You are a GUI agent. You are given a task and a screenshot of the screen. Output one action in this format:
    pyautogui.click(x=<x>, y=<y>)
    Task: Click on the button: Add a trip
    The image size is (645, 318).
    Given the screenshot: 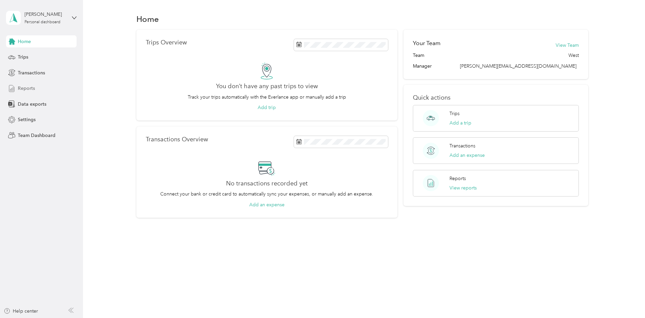 What is the action you would take?
    pyautogui.click(x=461, y=123)
    